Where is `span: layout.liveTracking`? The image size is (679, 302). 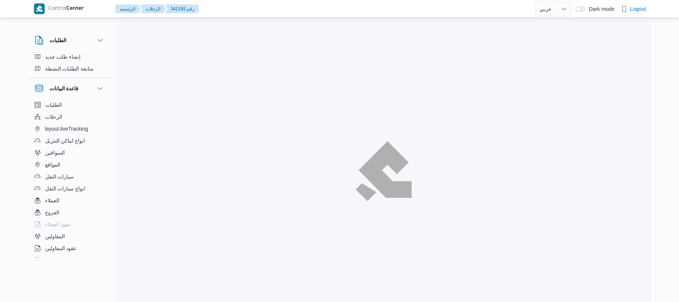
span: layout.liveTracking is located at coordinates (66, 129).